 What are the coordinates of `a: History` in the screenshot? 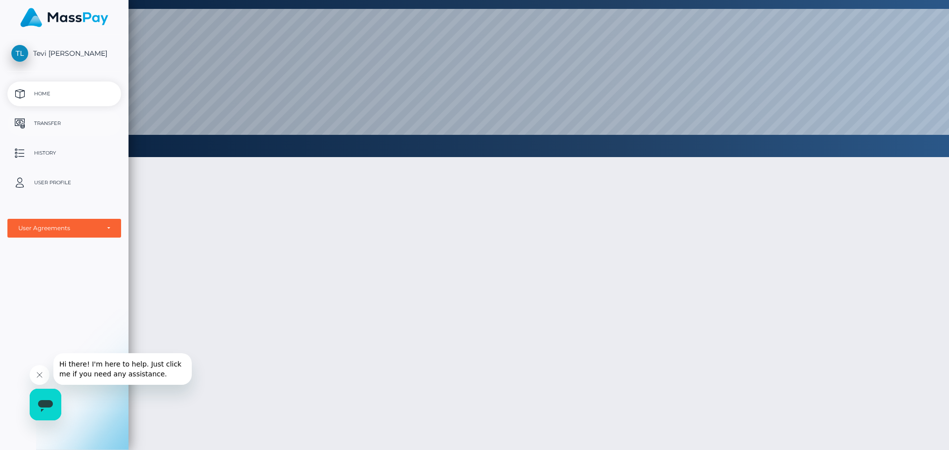 It's located at (64, 153).